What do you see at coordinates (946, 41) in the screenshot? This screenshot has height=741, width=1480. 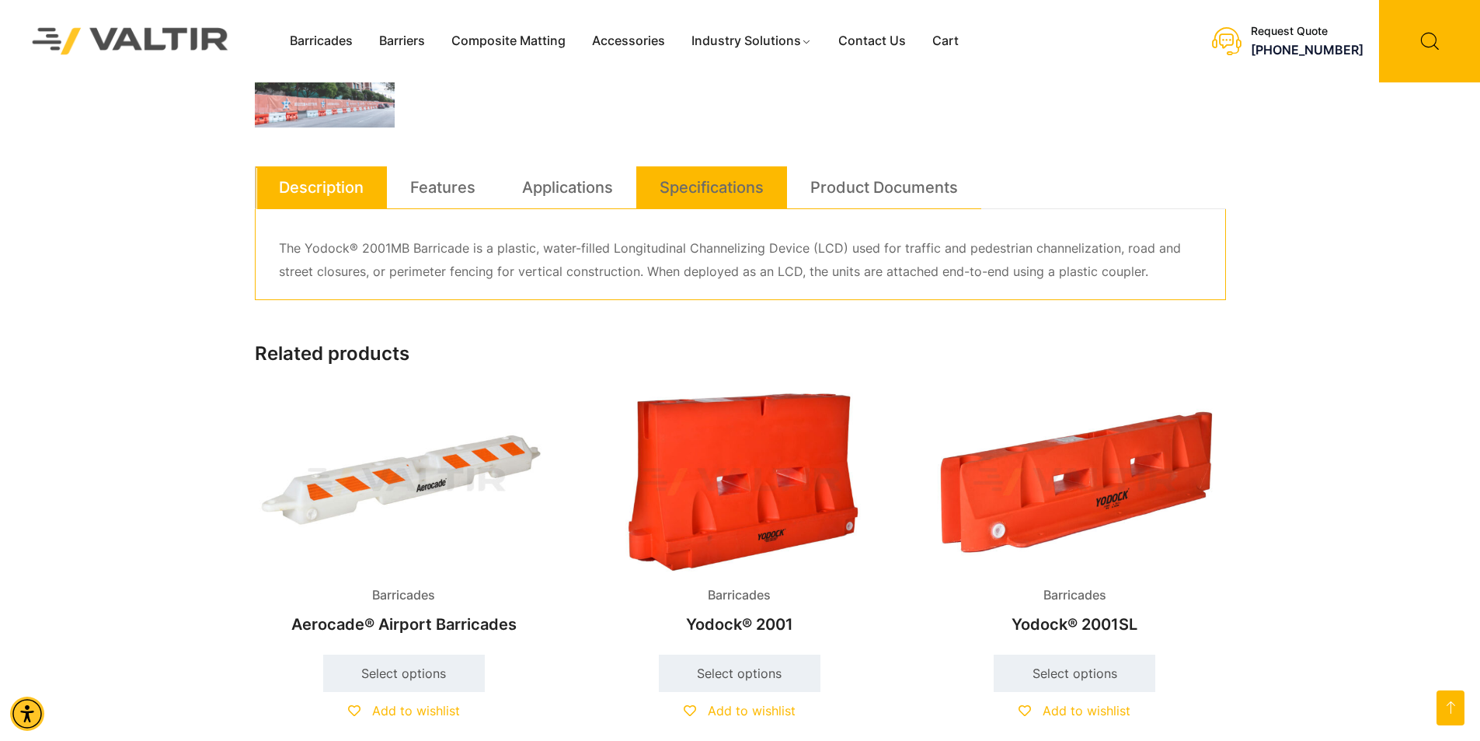 I see `a: Cart` at bounding box center [946, 41].